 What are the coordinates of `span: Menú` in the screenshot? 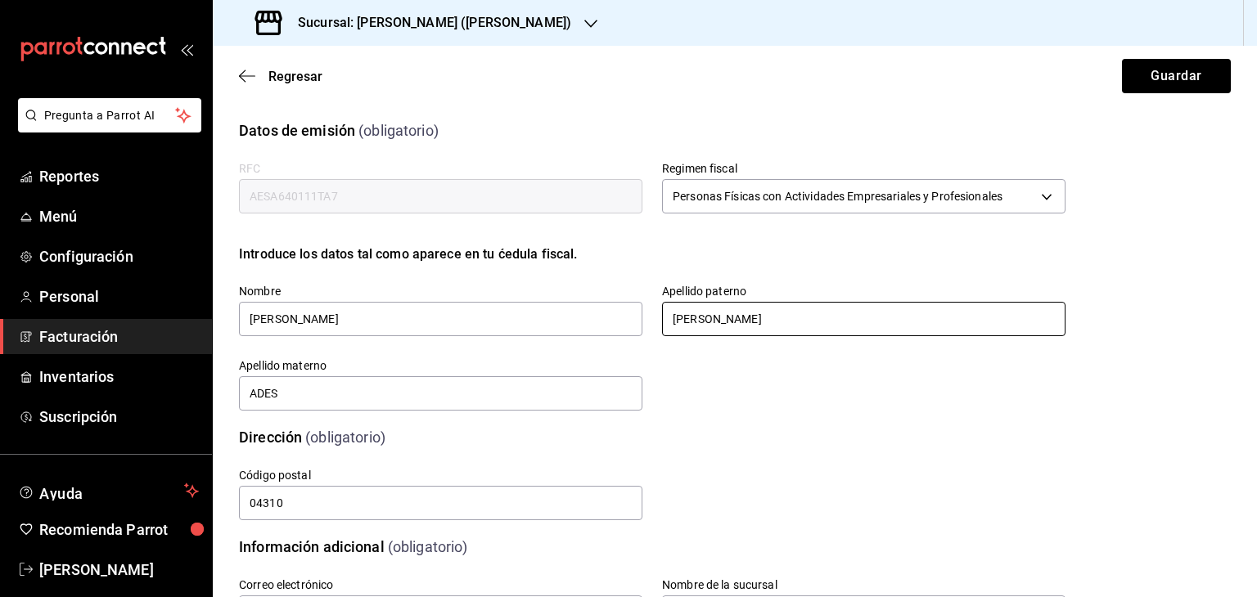 It's located at (119, 216).